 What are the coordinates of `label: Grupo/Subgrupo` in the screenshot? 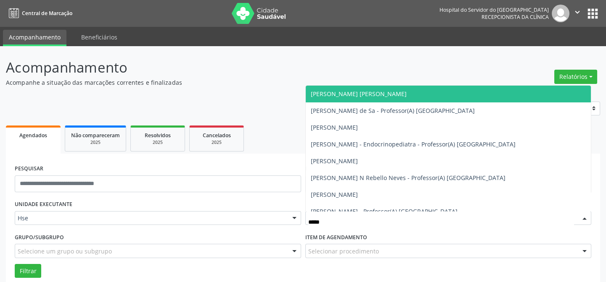 It's located at (39, 238).